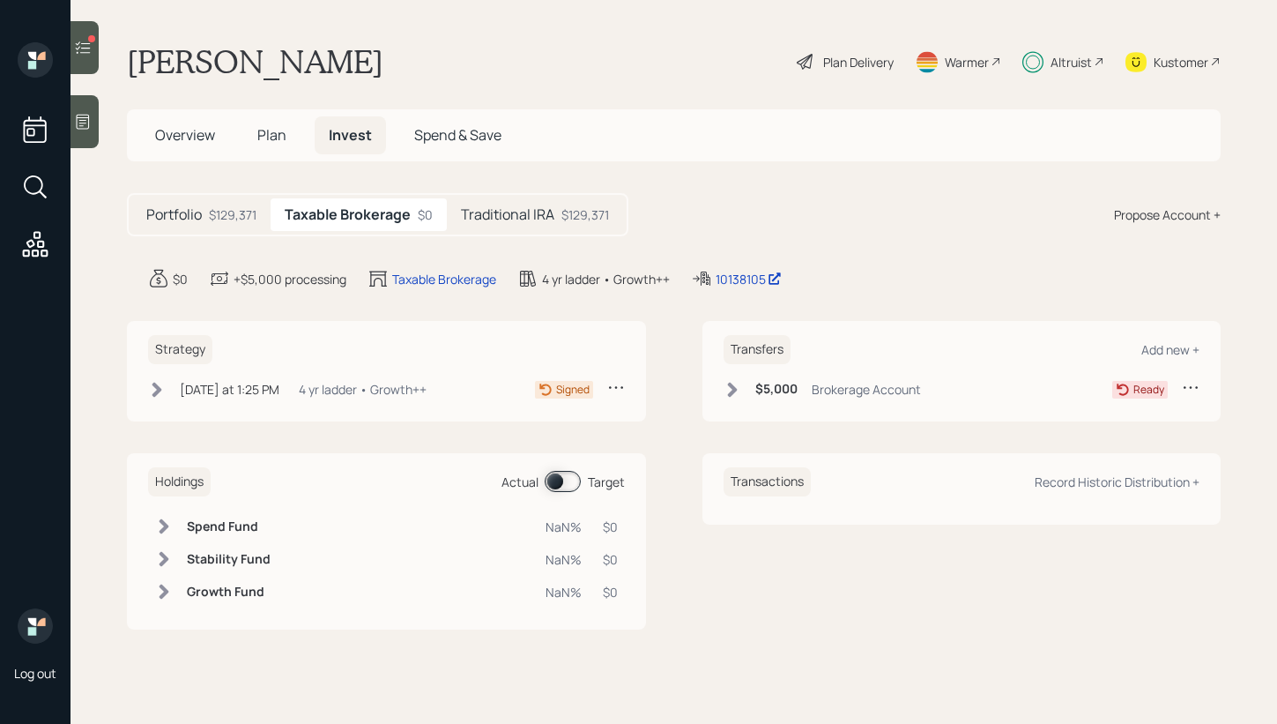  I want to click on span: Spend & Save, so click(457, 135).